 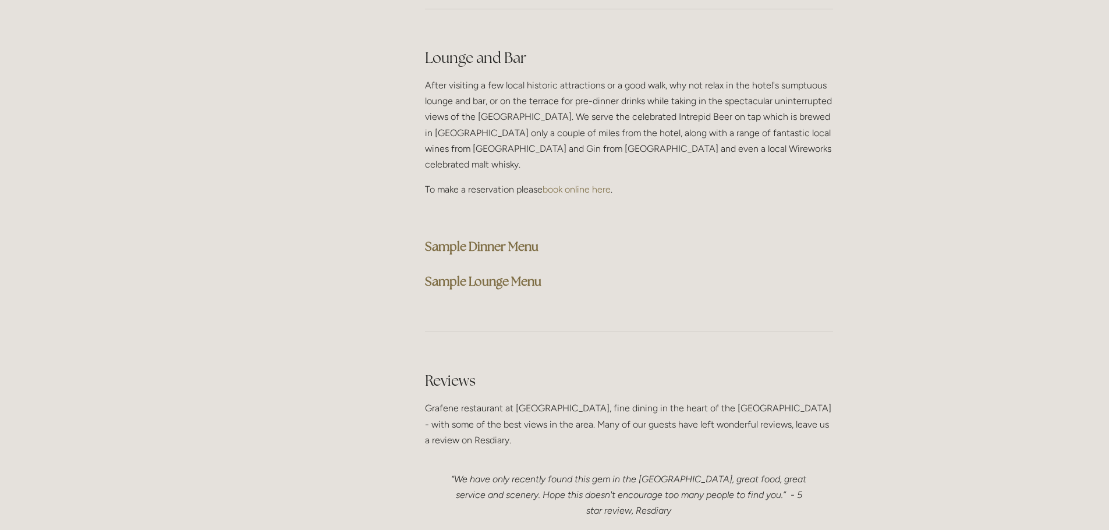 I want to click on a: Sample Lounge Menu, so click(x=483, y=281).